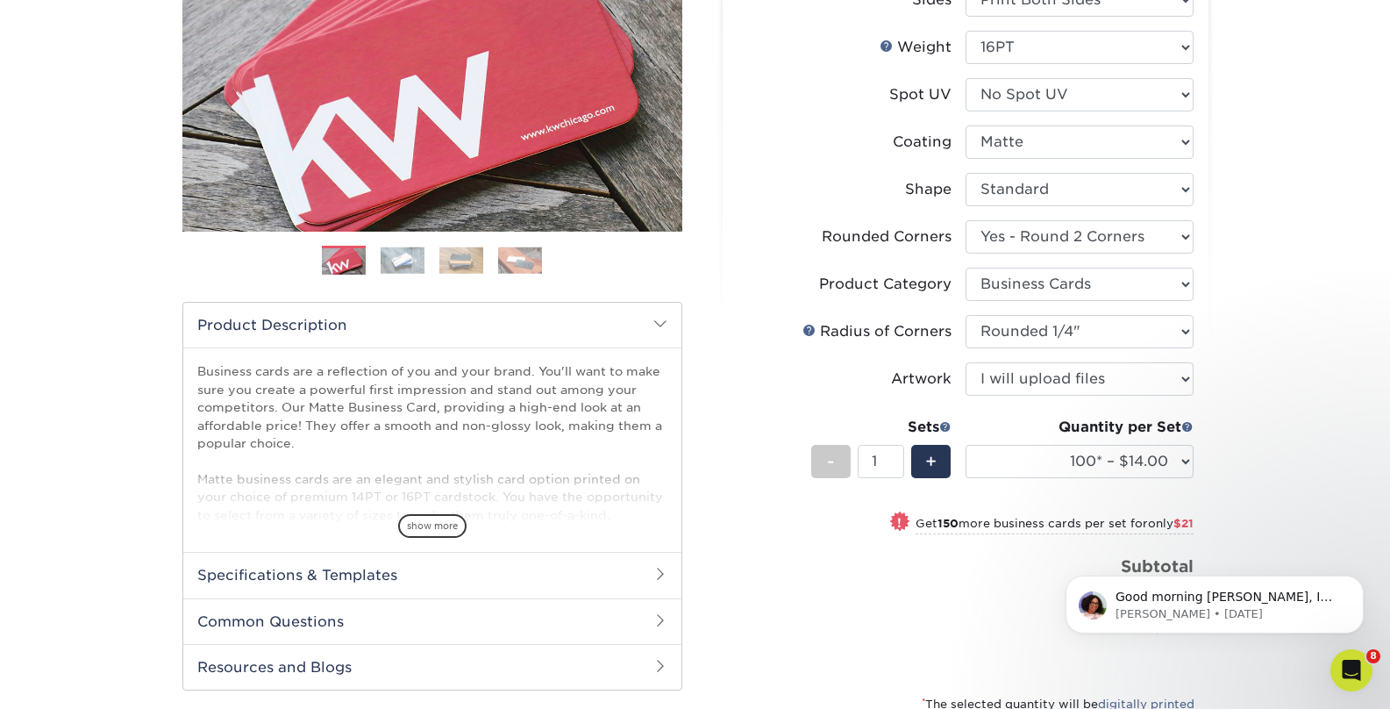 This screenshot has height=709, width=1390. Describe the element at coordinates (432, 621) in the screenshot. I see `h2: Common Questions` at that location.